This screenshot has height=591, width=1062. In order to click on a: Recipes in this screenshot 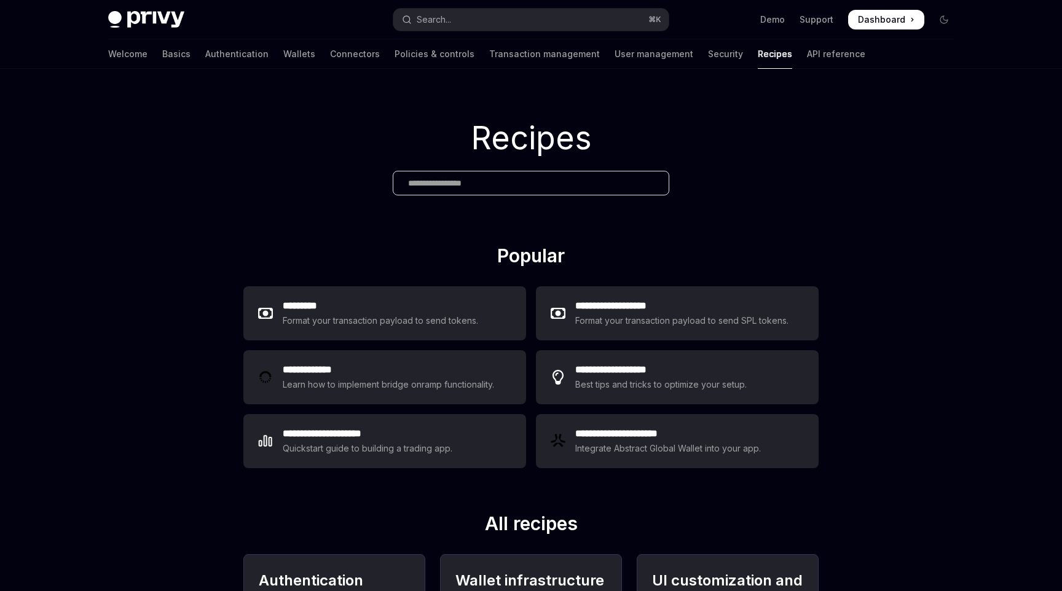, I will do `click(775, 54)`.